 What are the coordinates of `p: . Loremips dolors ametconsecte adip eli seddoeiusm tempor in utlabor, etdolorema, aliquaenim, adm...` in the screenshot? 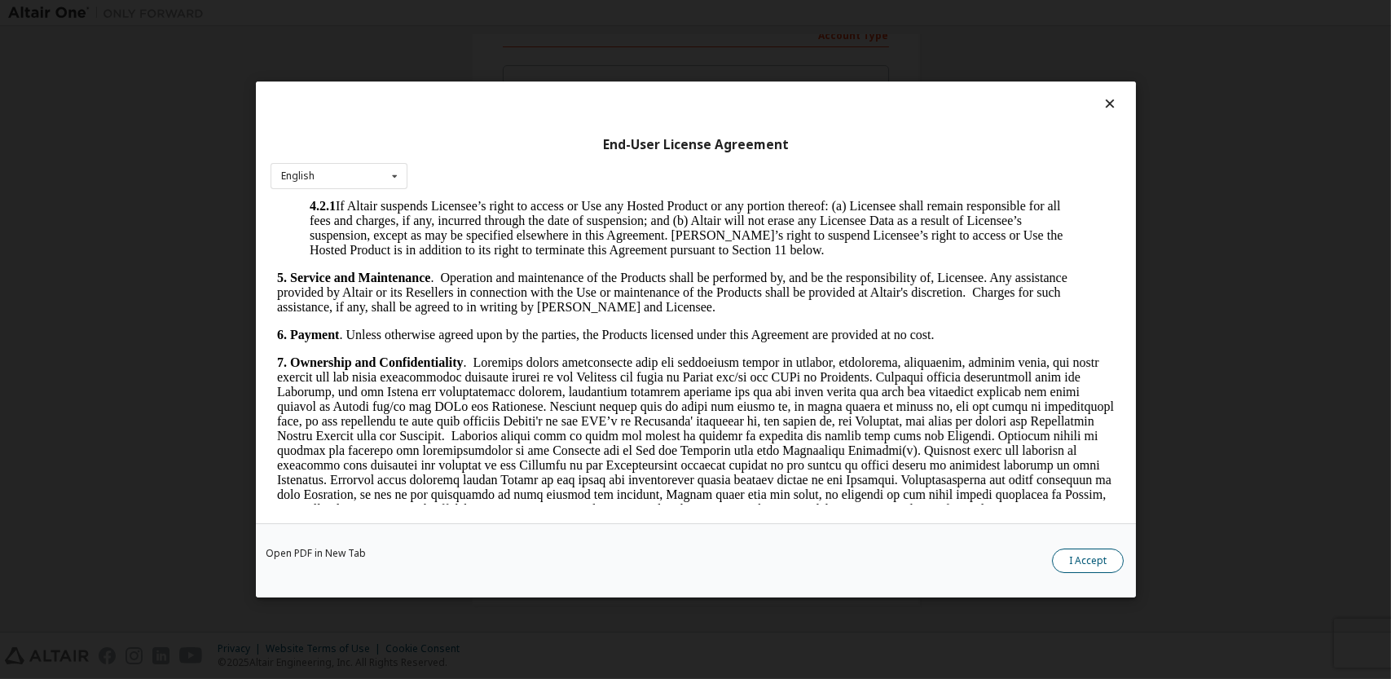 It's located at (425, 288).